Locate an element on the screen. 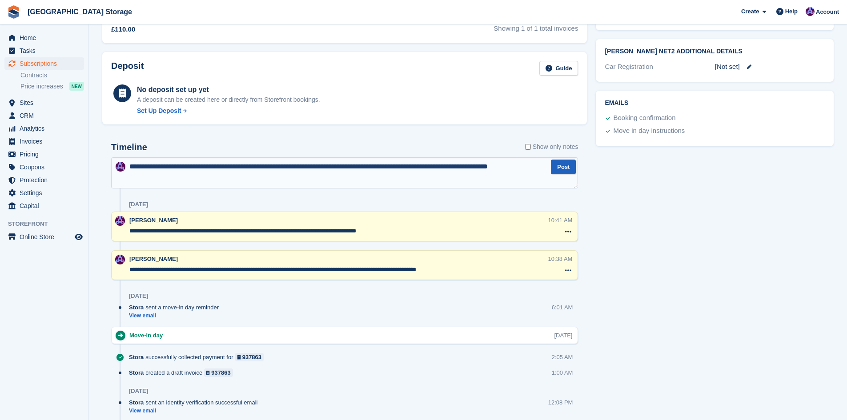 This screenshot has width=847, height=420. span: CRM is located at coordinates (46, 116).